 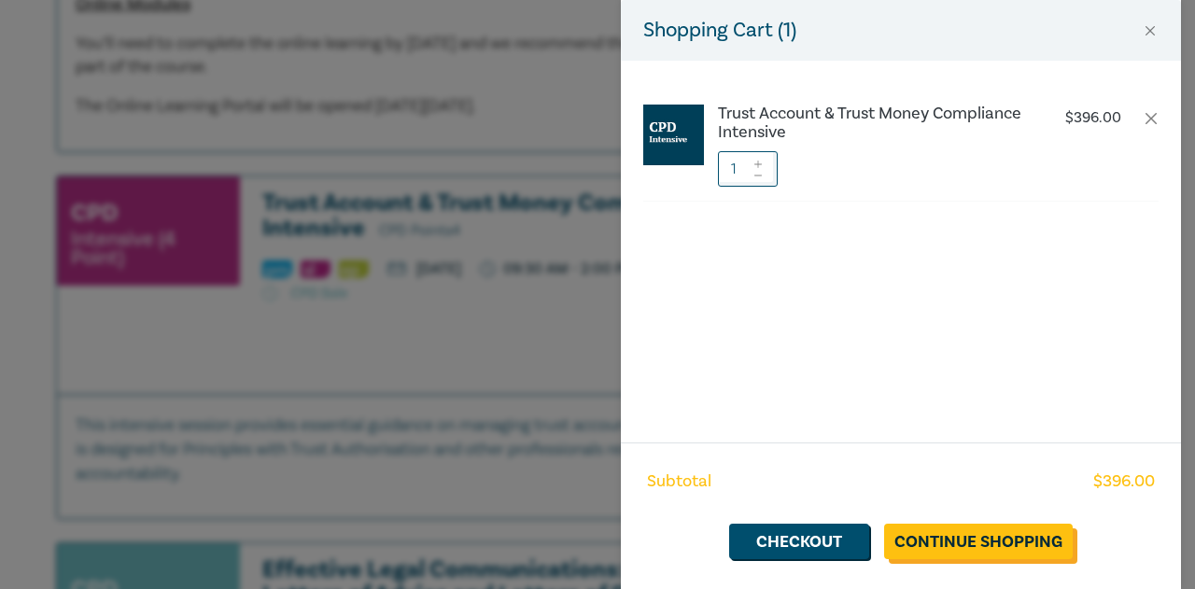 I want to click on span: Subtotal, so click(x=679, y=482).